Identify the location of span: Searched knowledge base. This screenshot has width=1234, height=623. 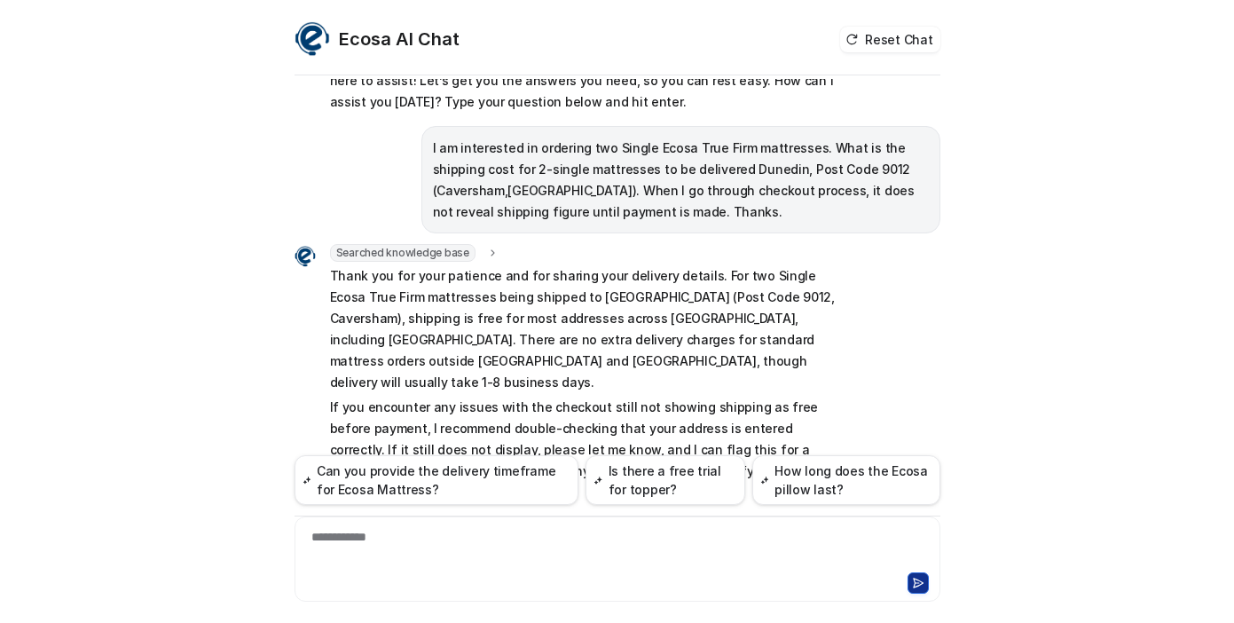
(403, 253).